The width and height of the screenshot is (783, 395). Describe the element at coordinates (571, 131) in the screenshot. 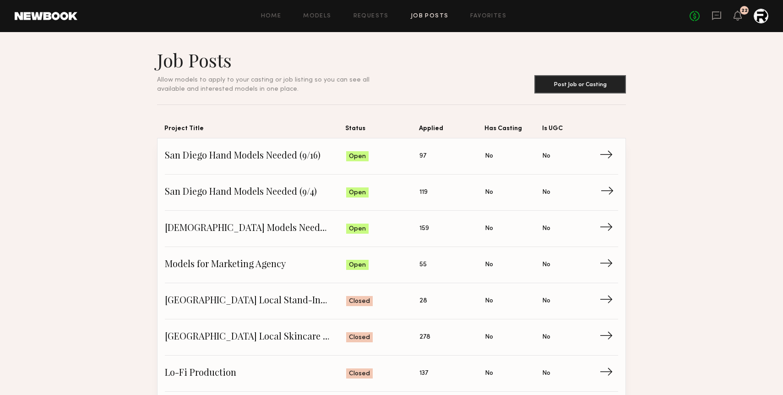

I see `span: Is UGC` at that location.